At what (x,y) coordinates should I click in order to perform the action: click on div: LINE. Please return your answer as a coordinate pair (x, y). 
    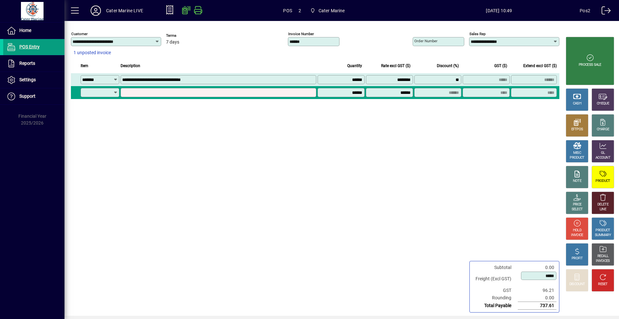
    Looking at the image, I should click on (603, 209).